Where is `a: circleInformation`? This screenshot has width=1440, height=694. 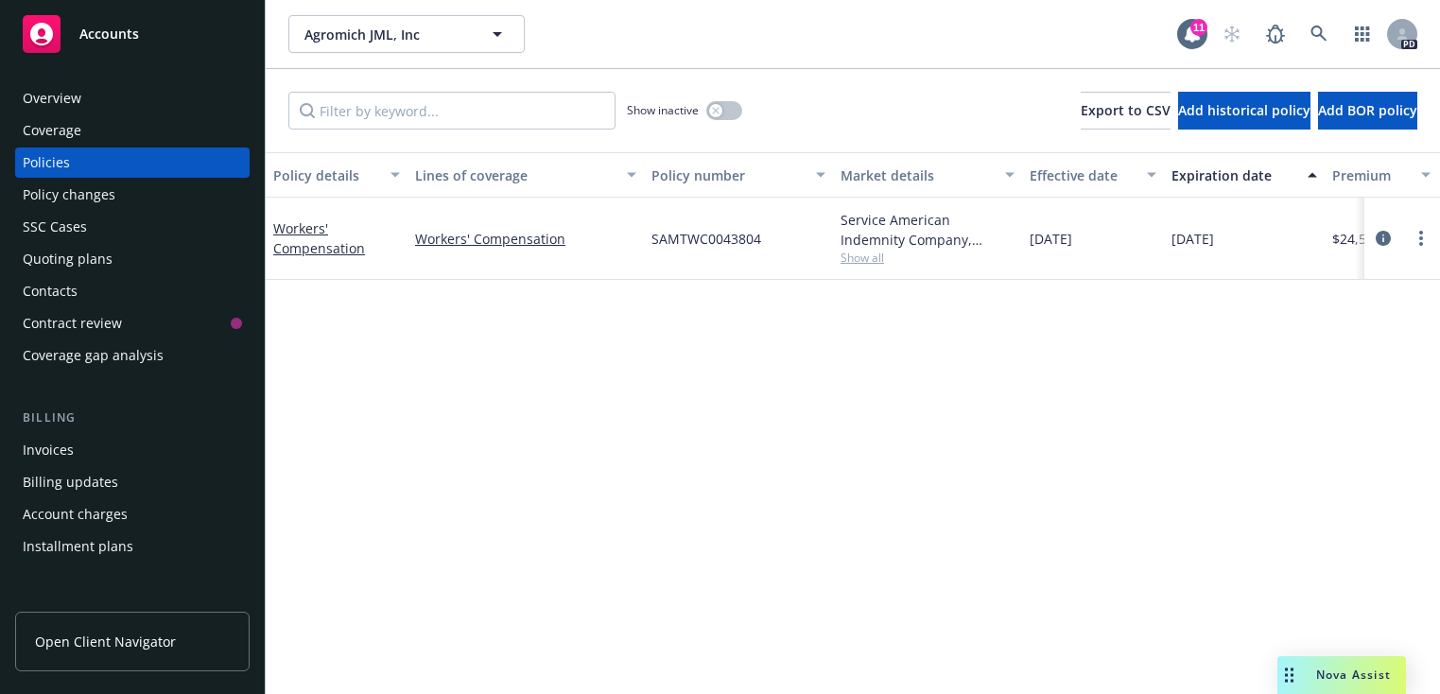 a: circleInformation is located at coordinates (1383, 238).